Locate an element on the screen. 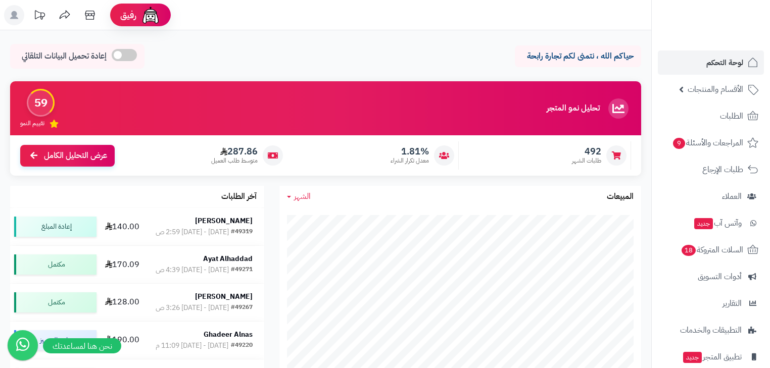 The width and height of the screenshot is (770, 368). div: #49271 is located at coordinates (242, 270).